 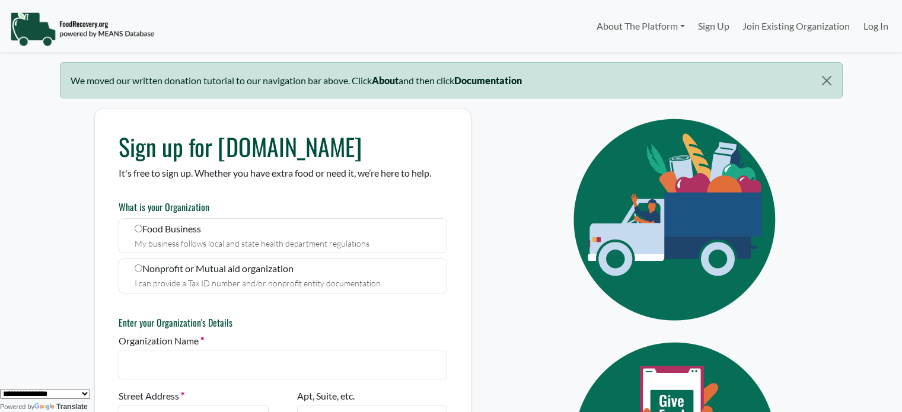 What do you see at coordinates (283, 207) in the screenshot?
I see `h6: What is your Organization` at bounding box center [283, 207].